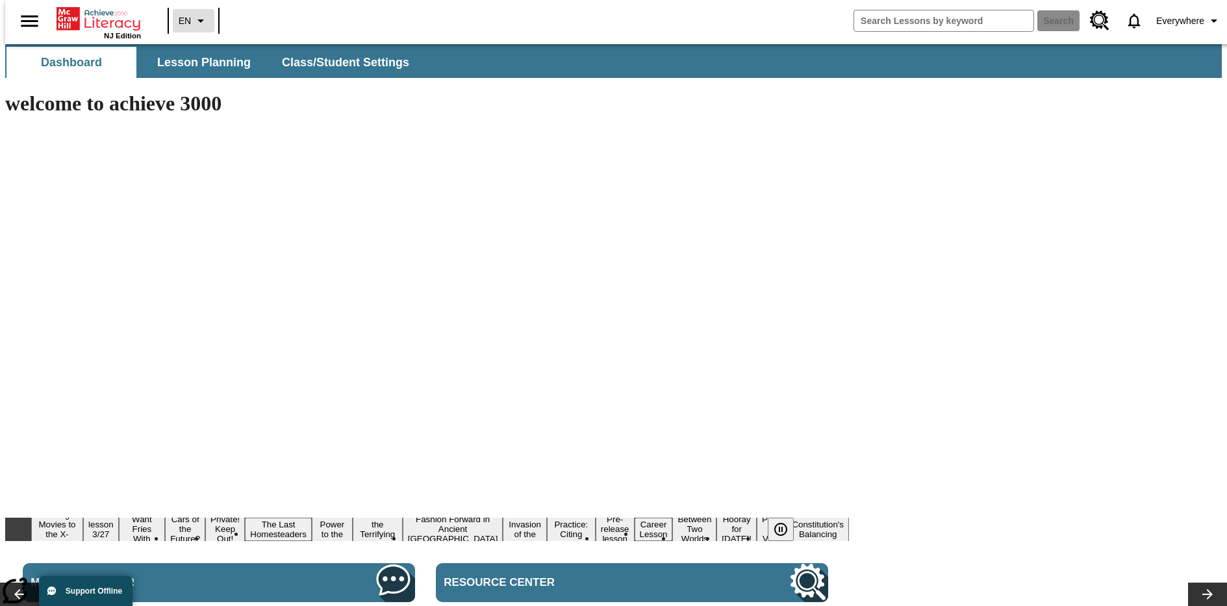 The image size is (1227, 606). I want to click on button: Slide 13 Career Lesson, so click(653, 529).